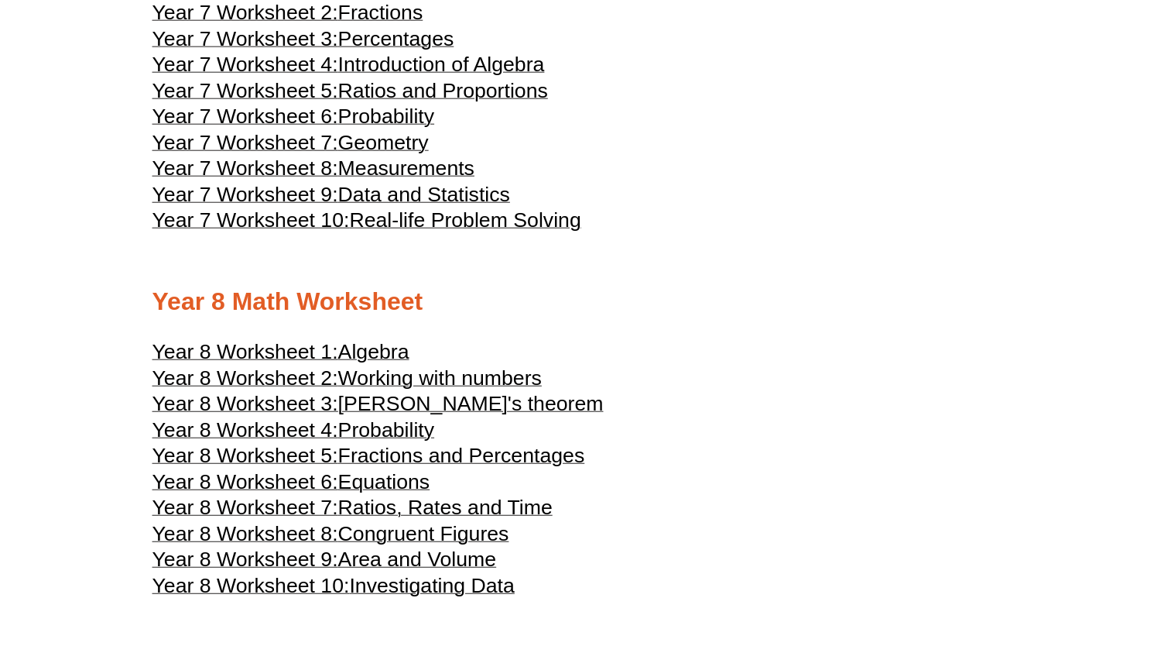 This screenshot has width=1171, height=646. I want to click on span: Introduction of Algebra, so click(441, 64).